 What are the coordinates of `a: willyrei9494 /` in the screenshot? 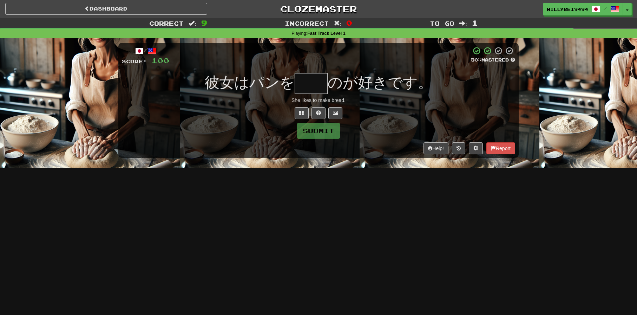 It's located at (583, 9).